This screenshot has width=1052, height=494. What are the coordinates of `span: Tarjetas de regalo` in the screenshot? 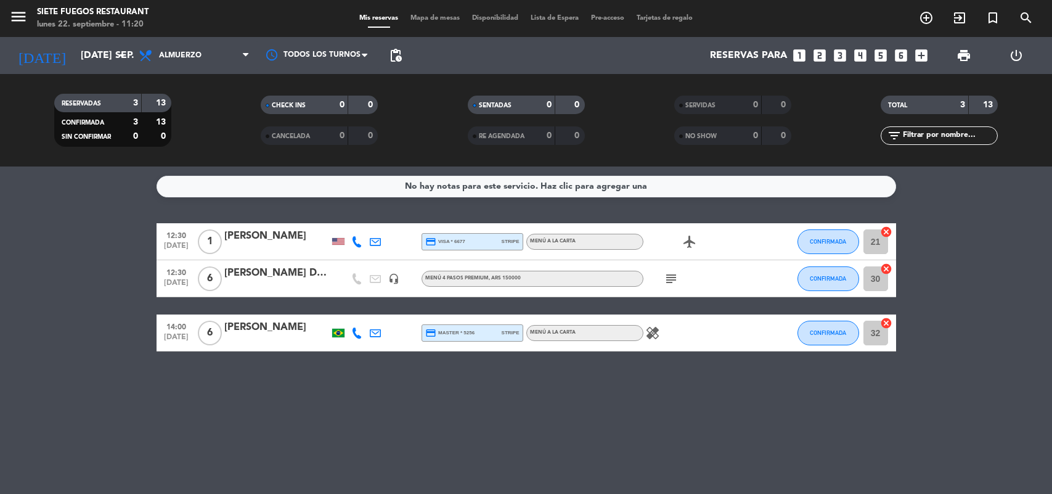 It's located at (664, 18).